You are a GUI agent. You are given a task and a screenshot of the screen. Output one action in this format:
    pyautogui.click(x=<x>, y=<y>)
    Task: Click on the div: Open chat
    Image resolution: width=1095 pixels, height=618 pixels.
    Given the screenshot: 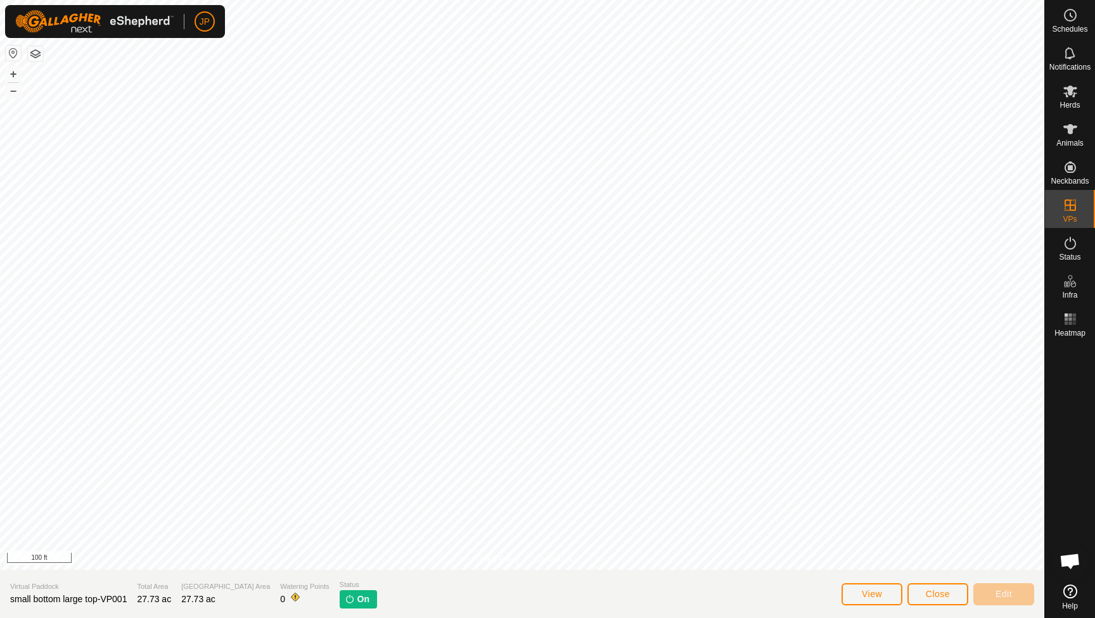 What is the action you would take?
    pyautogui.click(x=1070, y=561)
    